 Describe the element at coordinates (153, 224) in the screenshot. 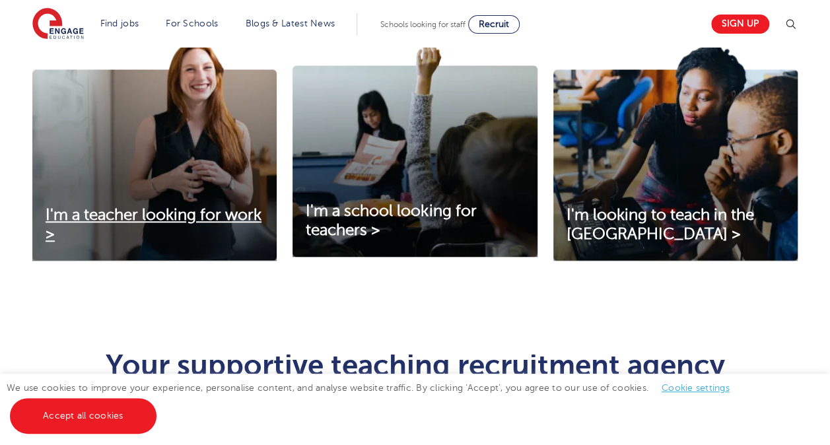

I see `span: I'm a teacher looking for work >` at that location.